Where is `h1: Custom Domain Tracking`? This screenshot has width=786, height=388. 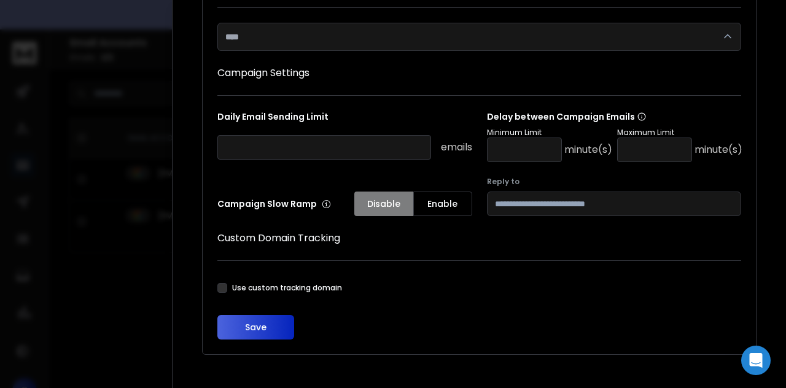
h1: Custom Domain Tracking is located at coordinates (479, 238).